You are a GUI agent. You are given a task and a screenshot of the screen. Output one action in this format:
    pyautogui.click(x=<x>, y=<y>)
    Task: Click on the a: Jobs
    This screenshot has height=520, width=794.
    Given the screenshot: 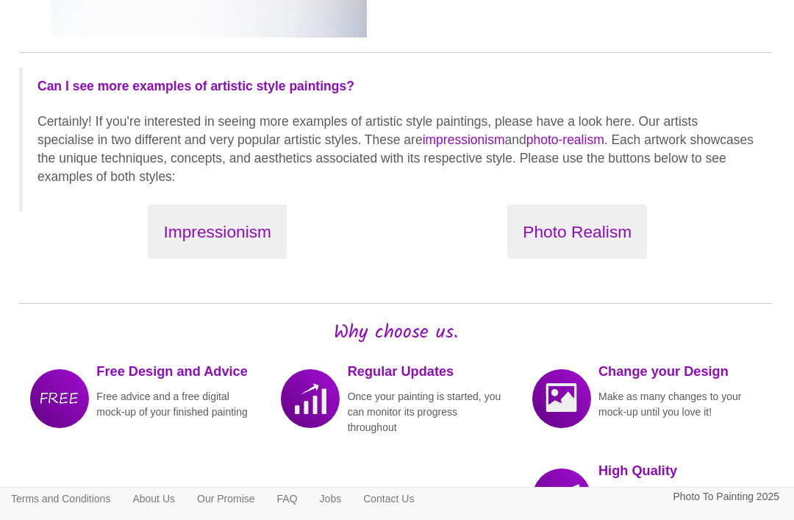 What is the action you would take?
    pyautogui.click(x=331, y=498)
    